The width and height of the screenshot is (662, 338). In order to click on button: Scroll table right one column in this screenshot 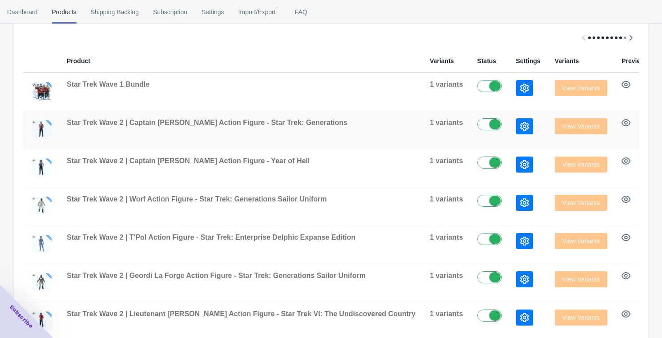, I will do `click(631, 38)`.